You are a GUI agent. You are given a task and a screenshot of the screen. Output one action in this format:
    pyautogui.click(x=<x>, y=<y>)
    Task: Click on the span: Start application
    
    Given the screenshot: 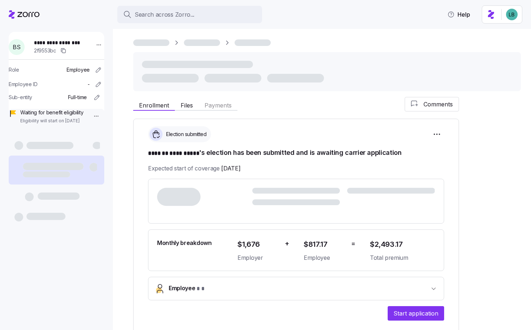 What is the action you would take?
    pyautogui.click(x=416, y=313)
    